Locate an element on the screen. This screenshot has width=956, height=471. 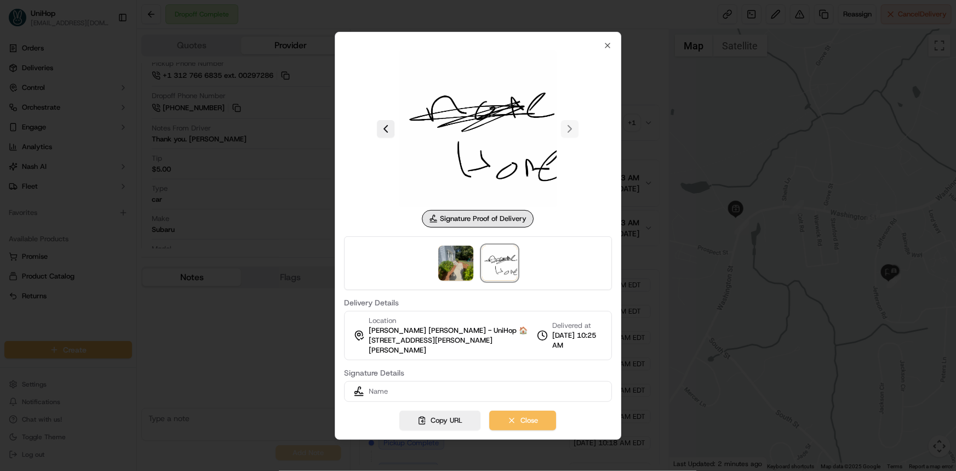
button: Close is located at coordinates (523, 420).